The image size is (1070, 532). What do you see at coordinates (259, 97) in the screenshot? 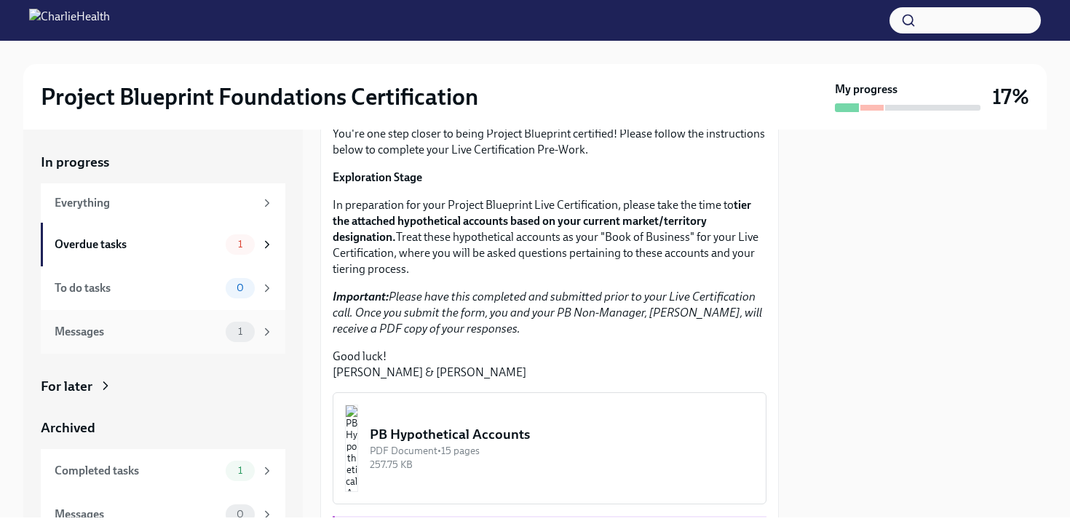
I see `h2: Project Blueprint Foundations Certification` at bounding box center [259, 97].